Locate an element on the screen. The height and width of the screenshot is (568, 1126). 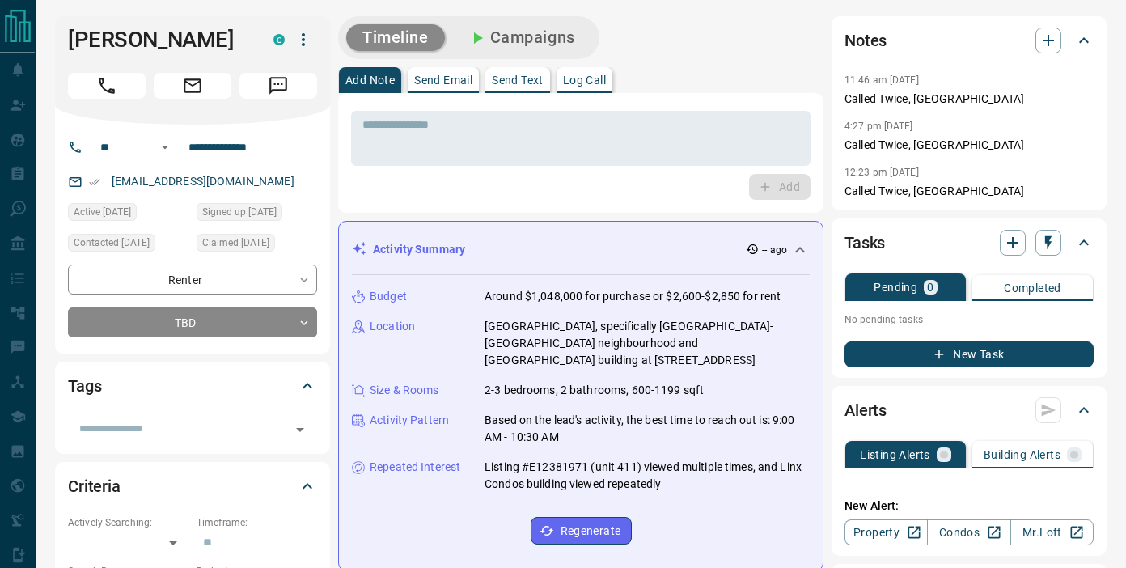
a: Property is located at coordinates (886, 532).